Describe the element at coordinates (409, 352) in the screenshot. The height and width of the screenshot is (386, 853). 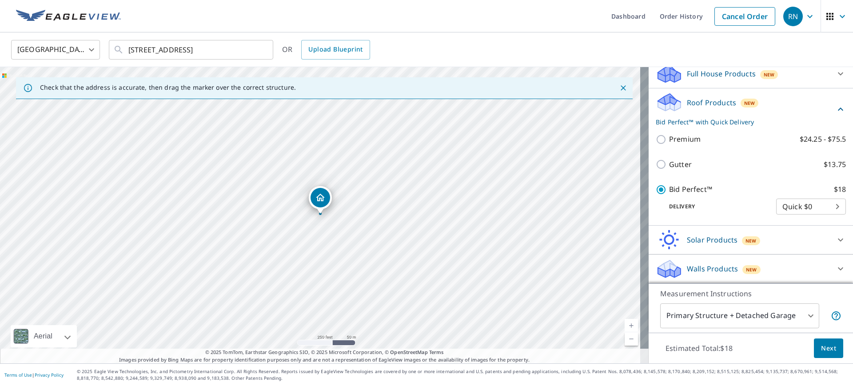
I see `a: OpenStreetMap` at that location.